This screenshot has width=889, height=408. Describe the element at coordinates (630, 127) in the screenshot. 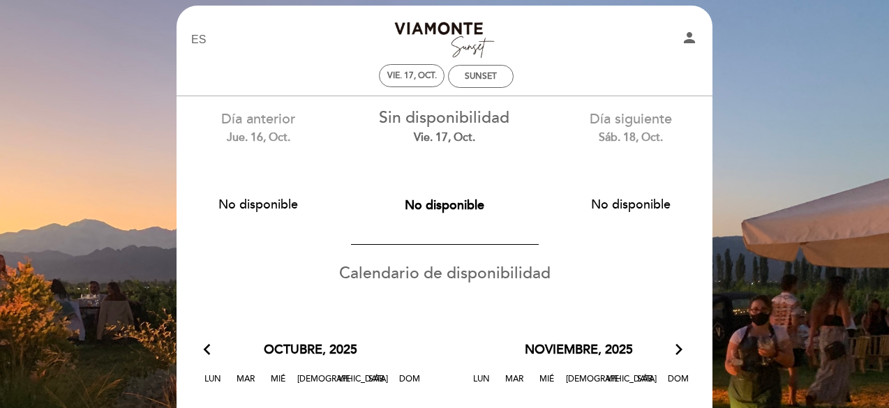

I see `div: Día siguiente` at that location.